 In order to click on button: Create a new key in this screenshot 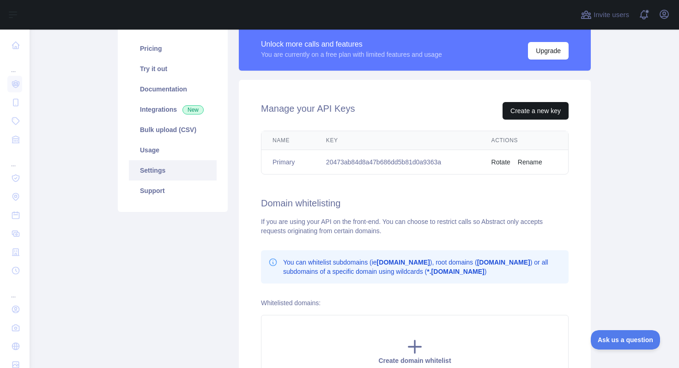, I will do `click(536, 111)`.